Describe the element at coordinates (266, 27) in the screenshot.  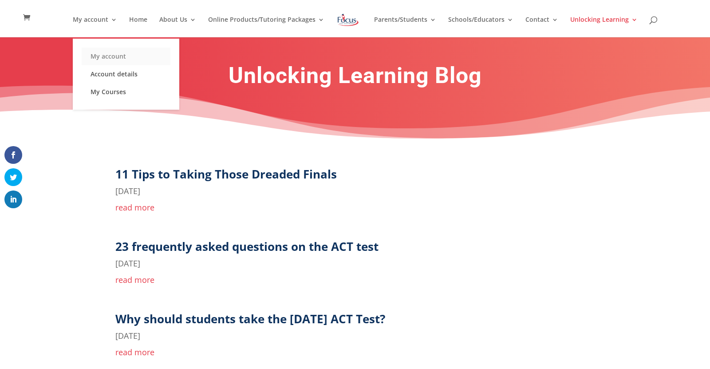
I see `a: Online Products/Tutoring Packages` at that location.